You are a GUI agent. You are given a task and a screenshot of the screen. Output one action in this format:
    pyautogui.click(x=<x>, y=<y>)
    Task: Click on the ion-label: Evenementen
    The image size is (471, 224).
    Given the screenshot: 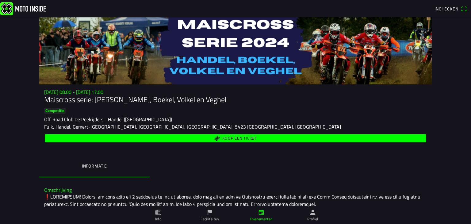 What is the action you would take?
    pyautogui.click(x=261, y=219)
    